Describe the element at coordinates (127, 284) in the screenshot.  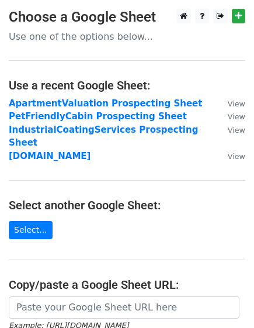
I see `h4: Copy/paste a Google Sheet URL:` at that location.